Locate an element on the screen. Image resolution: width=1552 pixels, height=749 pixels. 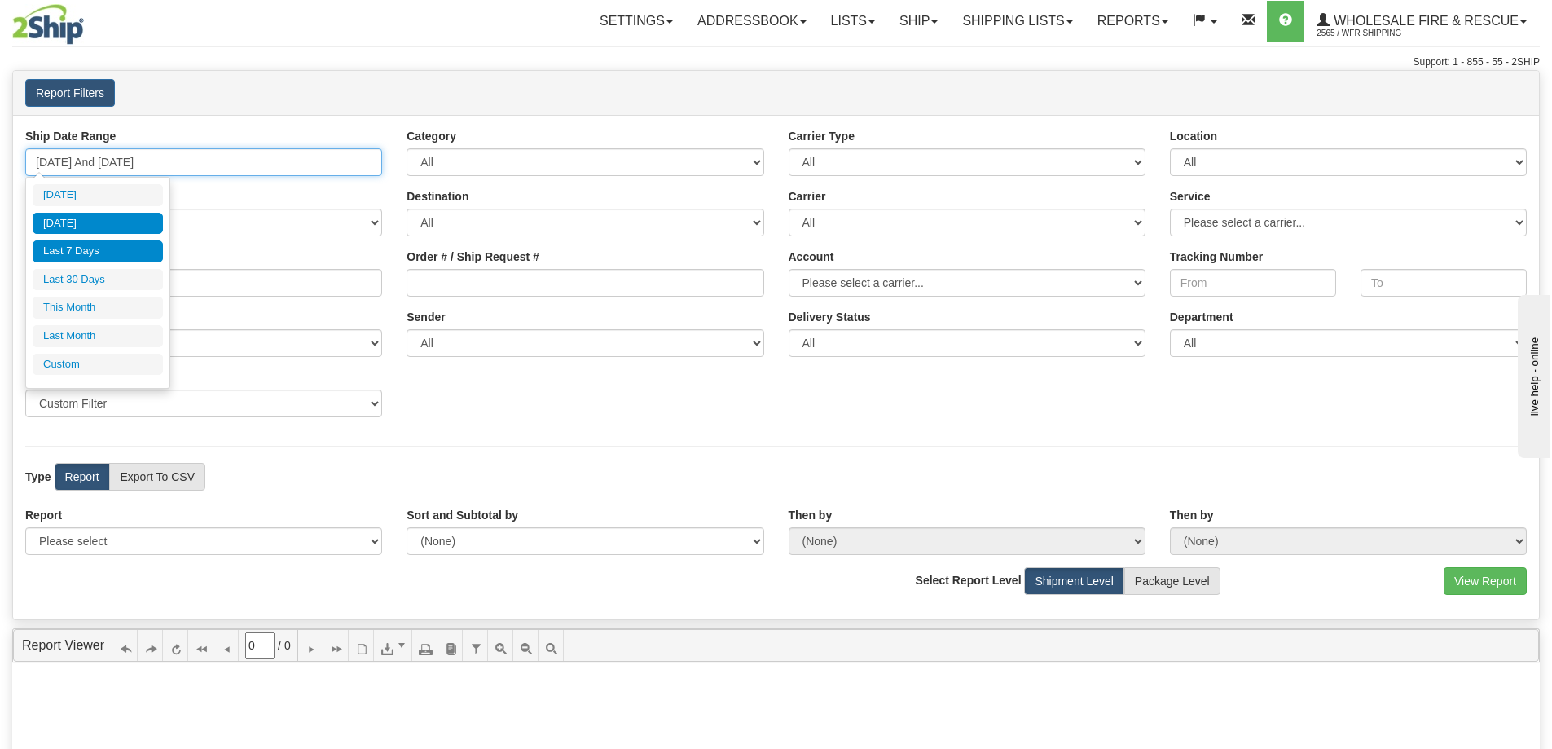
label: Order # / Ship Request # is located at coordinates (472, 257).